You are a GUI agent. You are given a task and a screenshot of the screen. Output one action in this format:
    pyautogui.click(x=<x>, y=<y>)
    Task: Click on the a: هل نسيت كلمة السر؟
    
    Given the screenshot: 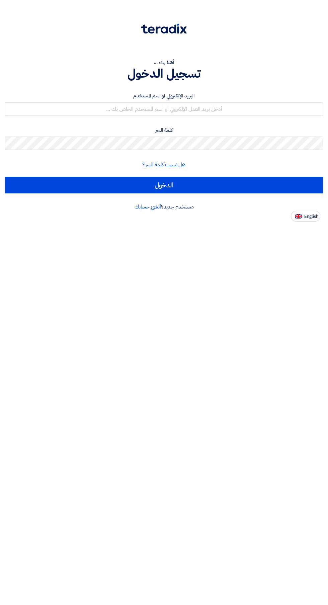 What is the action you would take?
    pyautogui.click(x=164, y=165)
    